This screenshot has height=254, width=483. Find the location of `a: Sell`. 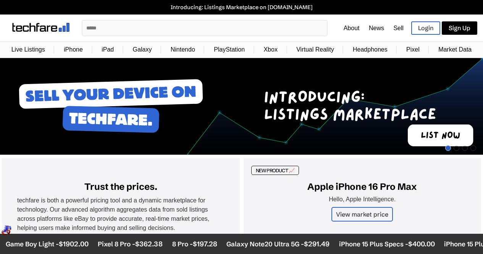

a: Sell is located at coordinates (398, 28).